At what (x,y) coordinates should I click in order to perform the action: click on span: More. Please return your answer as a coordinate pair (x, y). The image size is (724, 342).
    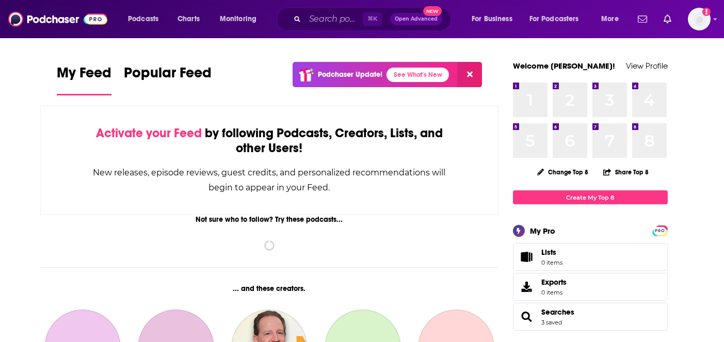
    Looking at the image, I should click on (610, 19).